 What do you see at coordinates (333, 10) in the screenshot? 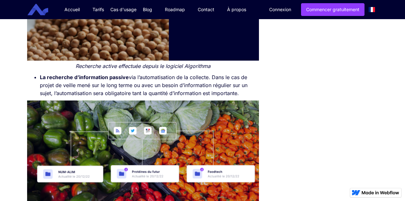
I see `a: Commencer gratuitement` at bounding box center [333, 10].